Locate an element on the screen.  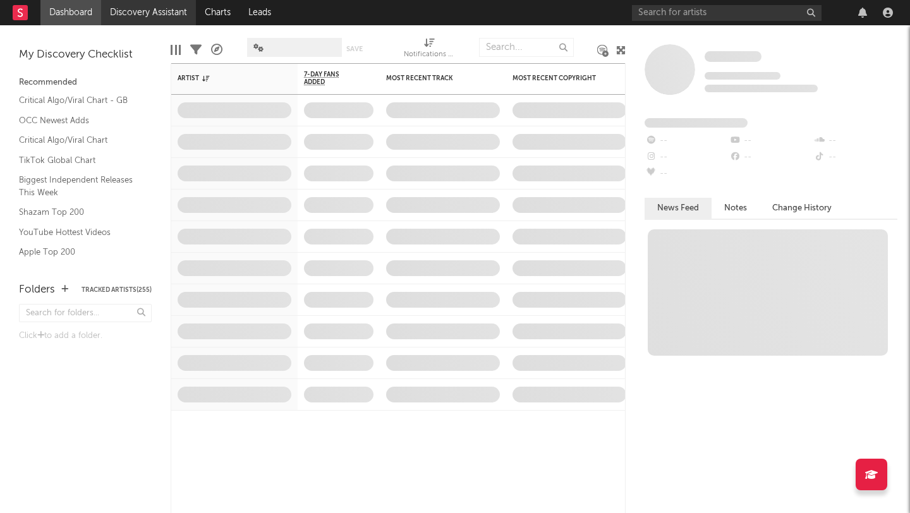
span: Fans Added by Platform is located at coordinates (695, 123).